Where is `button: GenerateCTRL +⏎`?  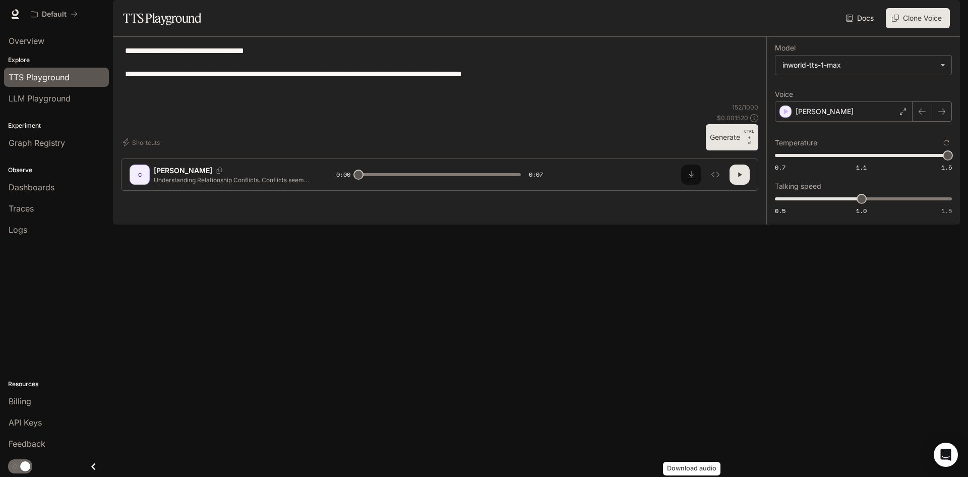 button: GenerateCTRL +⏎ is located at coordinates (732, 137).